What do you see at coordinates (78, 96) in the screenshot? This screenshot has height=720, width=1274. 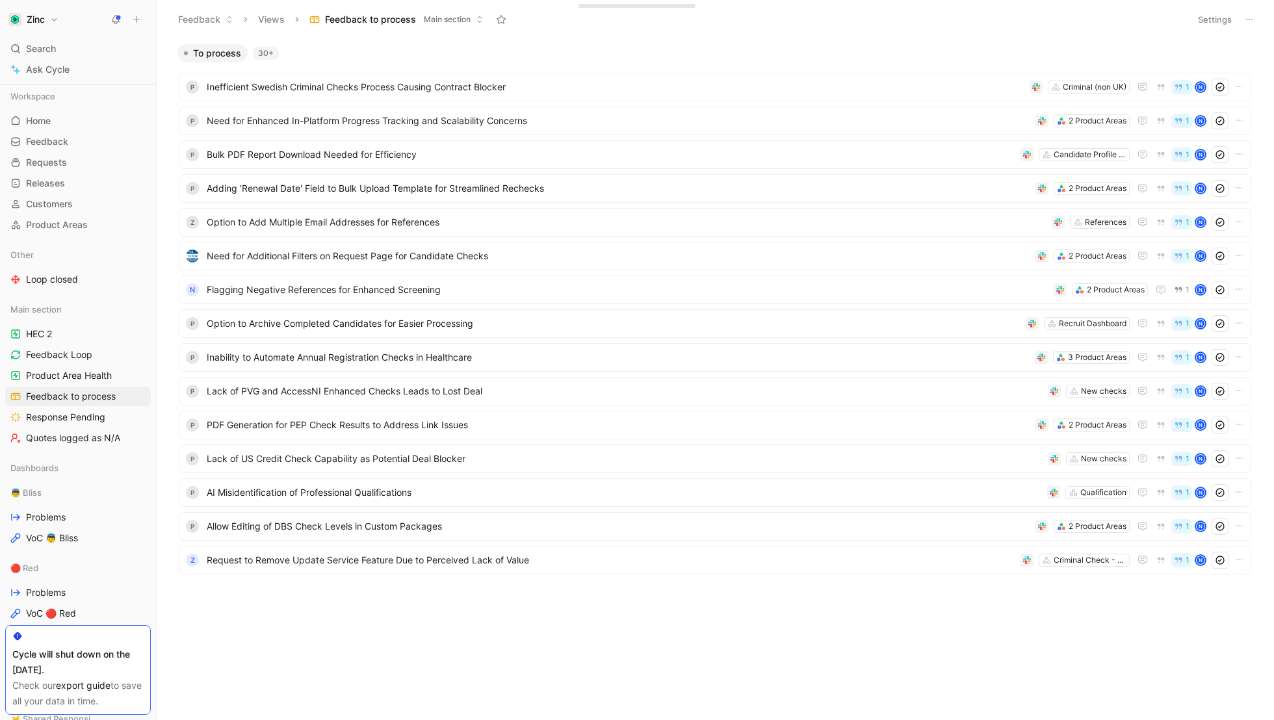 I see `div: Workspace` at bounding box center [78, 96].